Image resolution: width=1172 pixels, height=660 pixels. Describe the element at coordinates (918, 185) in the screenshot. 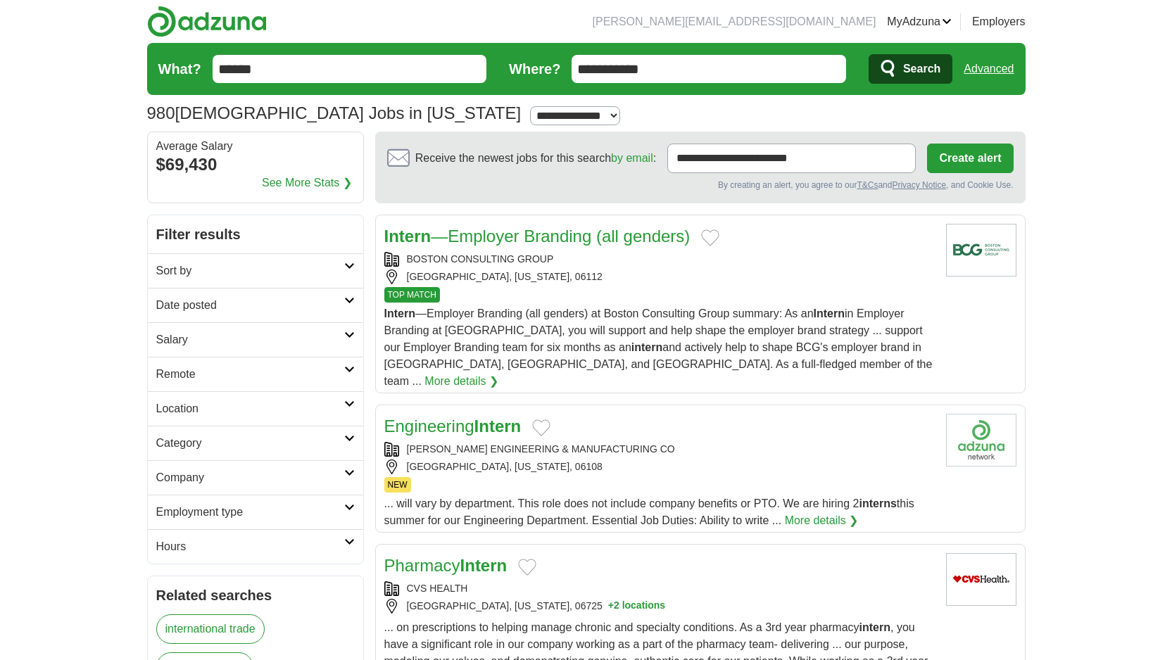

I see `a: Privacy Notice` at that location.